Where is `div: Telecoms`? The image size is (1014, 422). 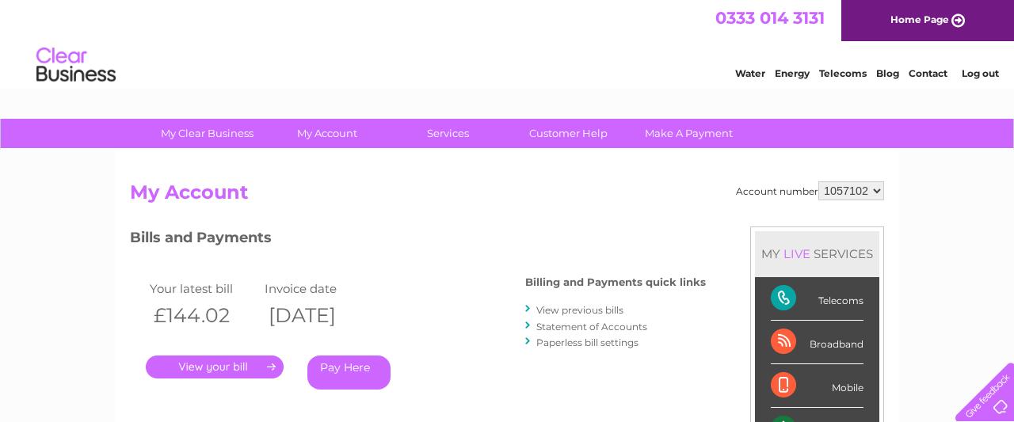 div: Telecoms is located at coordinates (817, 299).